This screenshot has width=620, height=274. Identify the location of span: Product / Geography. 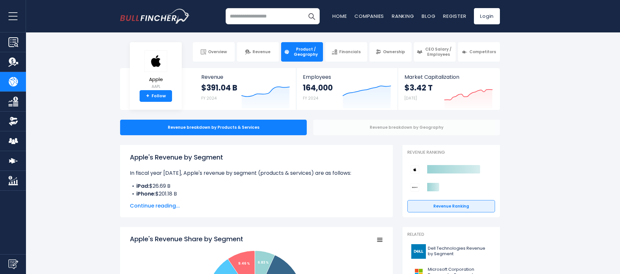
(306, 52).